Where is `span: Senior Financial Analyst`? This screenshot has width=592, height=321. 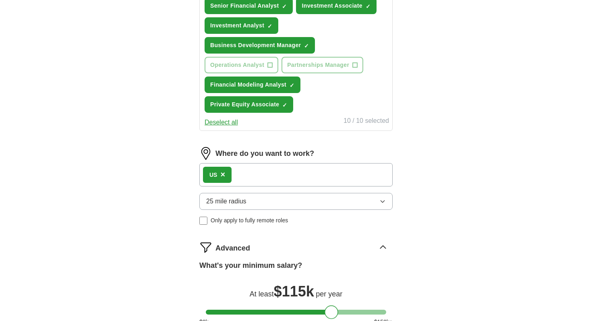
span: Senior Financial Analyst is located at coordinates (245, 6).